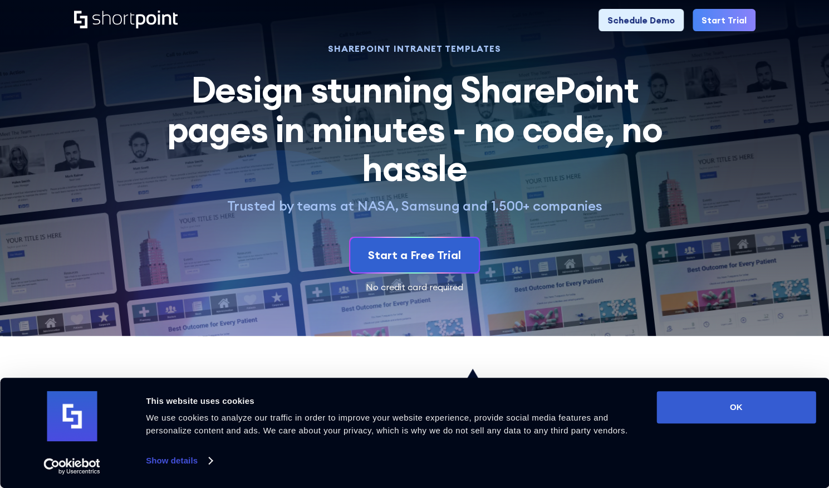  What do you see at coordinates (395, 401) in the screenshot?
I see `div: This website uses cookies` at bounding box center [395, 401].